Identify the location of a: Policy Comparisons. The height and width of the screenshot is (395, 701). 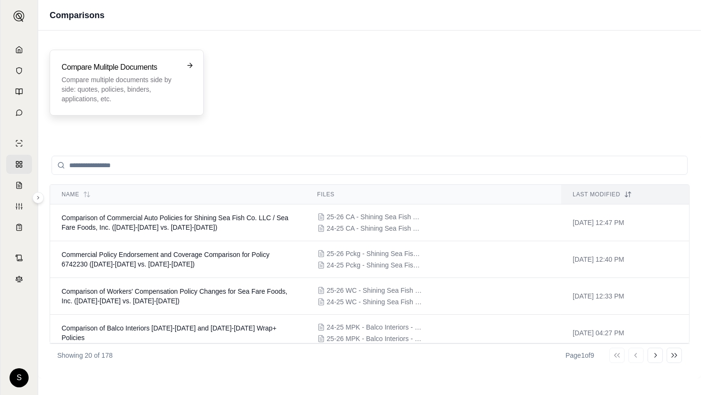
(19, 164).